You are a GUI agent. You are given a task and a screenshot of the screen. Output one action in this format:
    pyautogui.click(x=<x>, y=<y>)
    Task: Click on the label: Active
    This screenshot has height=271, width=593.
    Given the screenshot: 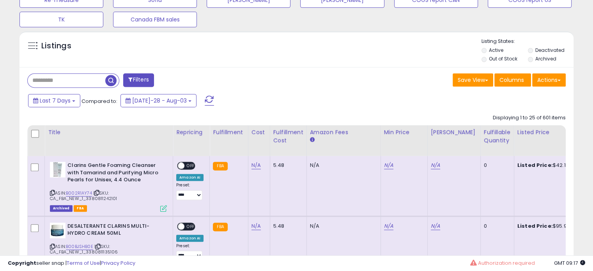 What is the action you would take?
    pyautogui.click(x=496, y=50)
    